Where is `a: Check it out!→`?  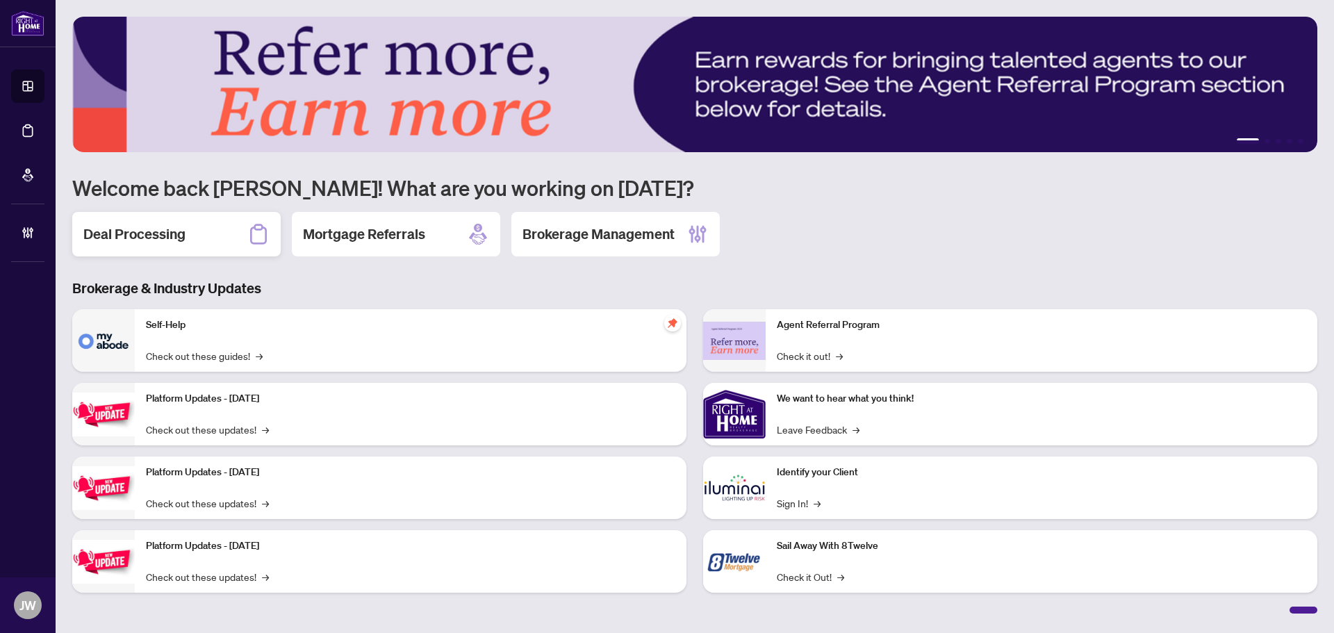
a: Check it out!→ is located at coordinates (810, 356).